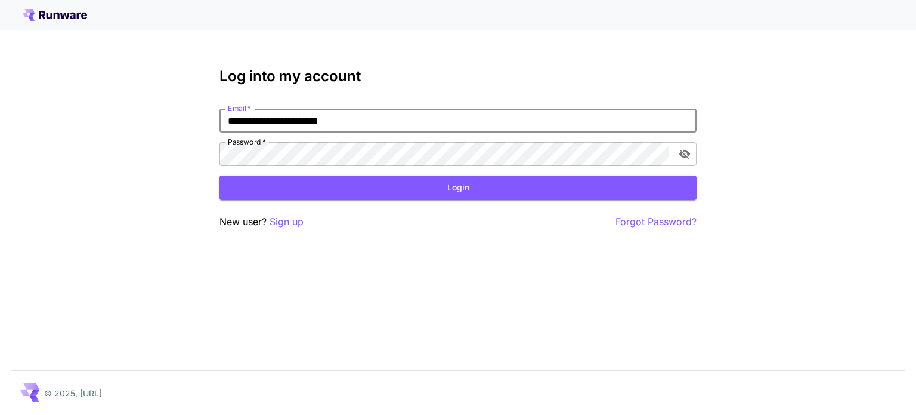 The width and height of the screenshot is (916, 415). I want to click on label: Password, so click(247, 141).